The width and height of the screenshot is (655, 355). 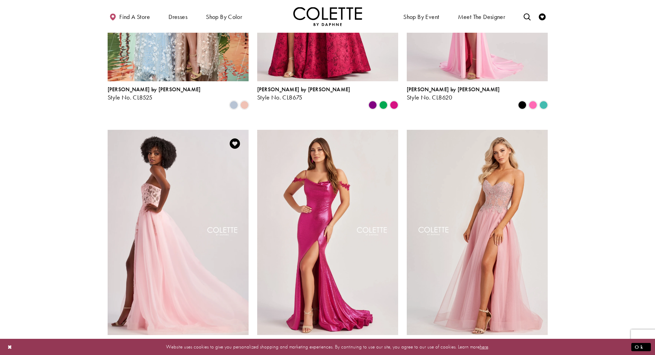 What do you see at coordinates (130, 97) in the screenshot?
I see `span: Style No. CL8525` at bounding box center [130, 97].